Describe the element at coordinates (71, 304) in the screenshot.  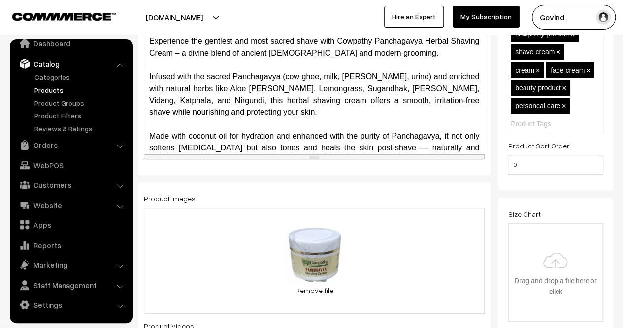
I see `a: Settings` at that location.